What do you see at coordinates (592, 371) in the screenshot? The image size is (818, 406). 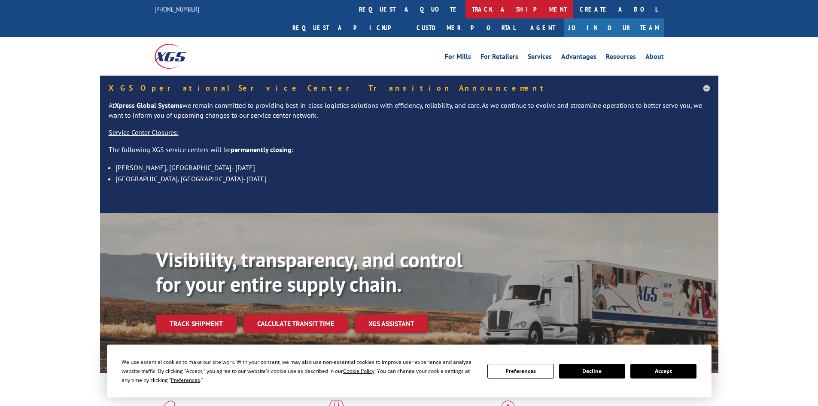 I see `button: Decline` at bounding box center [592, 371].